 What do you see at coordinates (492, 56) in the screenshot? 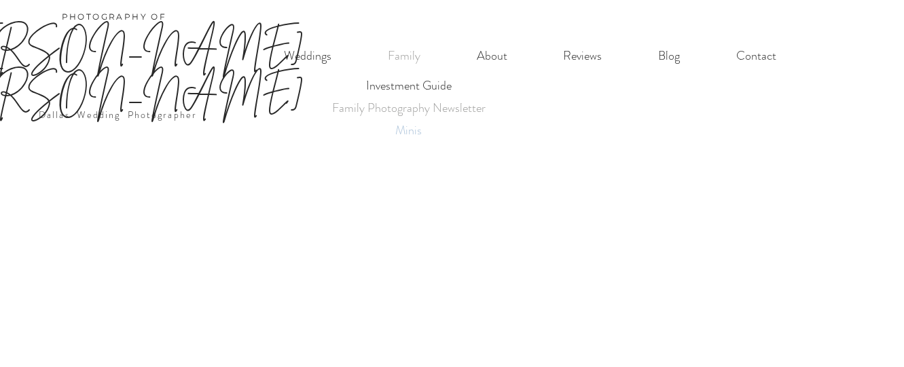
I see `p: About` at bounding box center [492, 56].